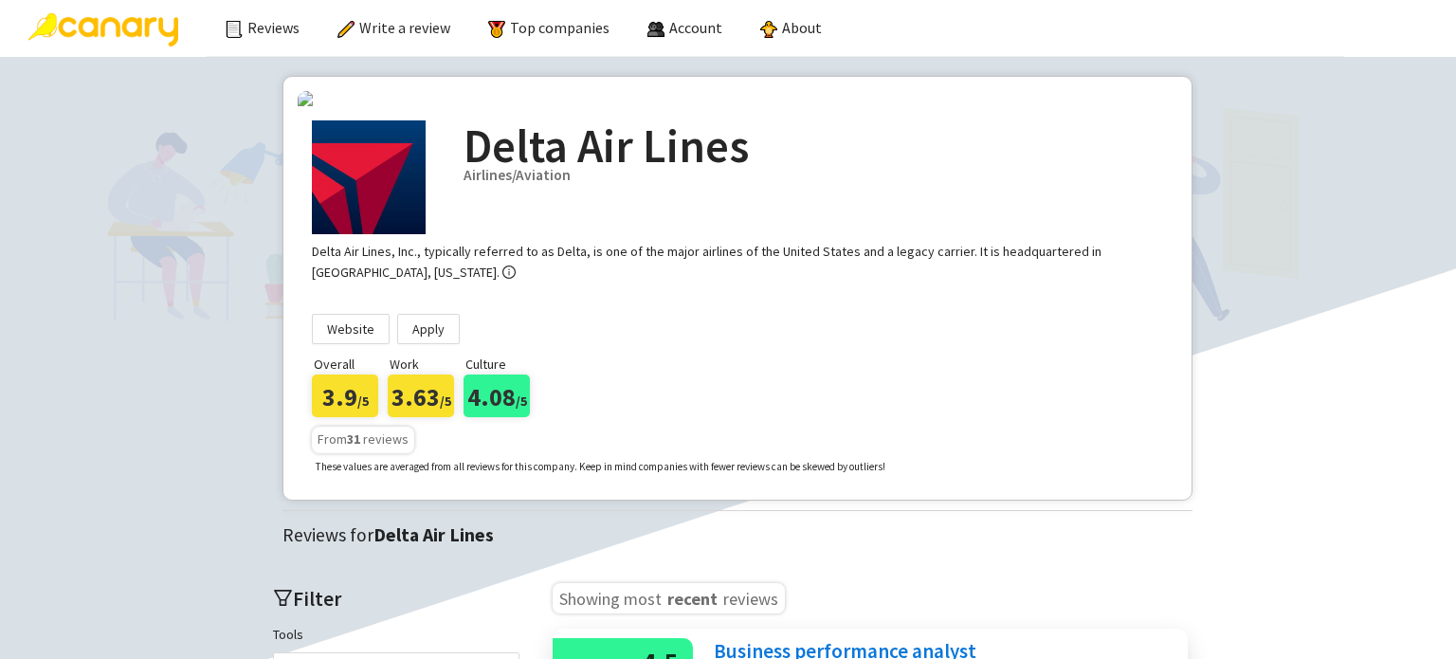 This screenshot has height=659, width=1456. What do you see at coordinates (345, 395) in the screenshot?
I see `div: 3.9` at bounding box center [345, 395].